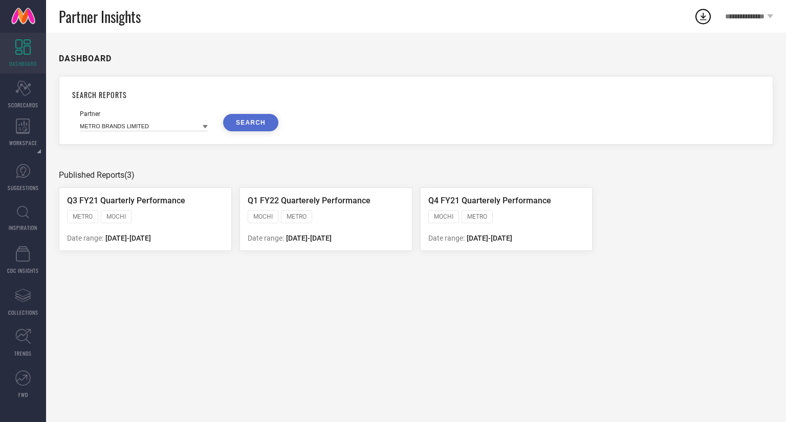  What do you see at coordinates (23, 63) in the screenshot?
I see `span: DASHBOARD` at bounding box center [23, 63].